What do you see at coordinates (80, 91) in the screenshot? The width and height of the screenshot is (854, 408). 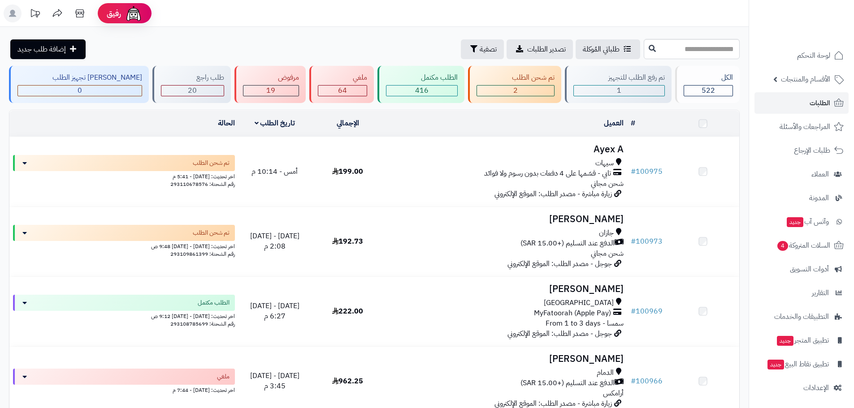 I see `div: 0` at bounding box center [80, 91].